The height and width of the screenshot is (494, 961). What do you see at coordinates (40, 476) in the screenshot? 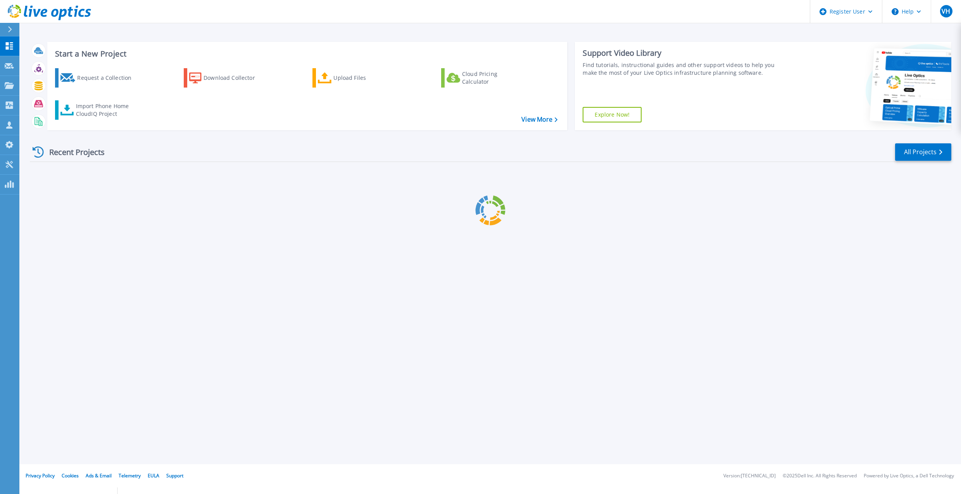
I see `a: Privacy Policy` at bounding box center [40, 476].